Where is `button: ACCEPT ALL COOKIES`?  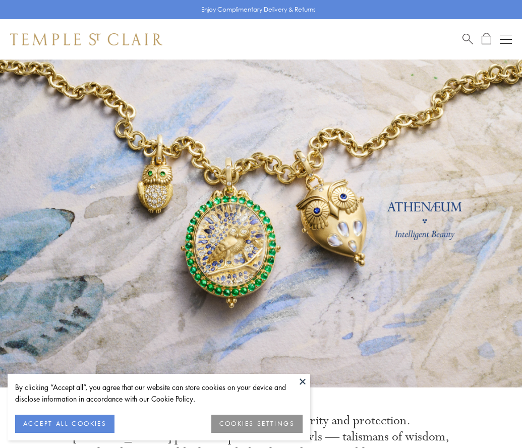 button: ACCEPT ALL COOKIES is located at coordinates (65, 424).